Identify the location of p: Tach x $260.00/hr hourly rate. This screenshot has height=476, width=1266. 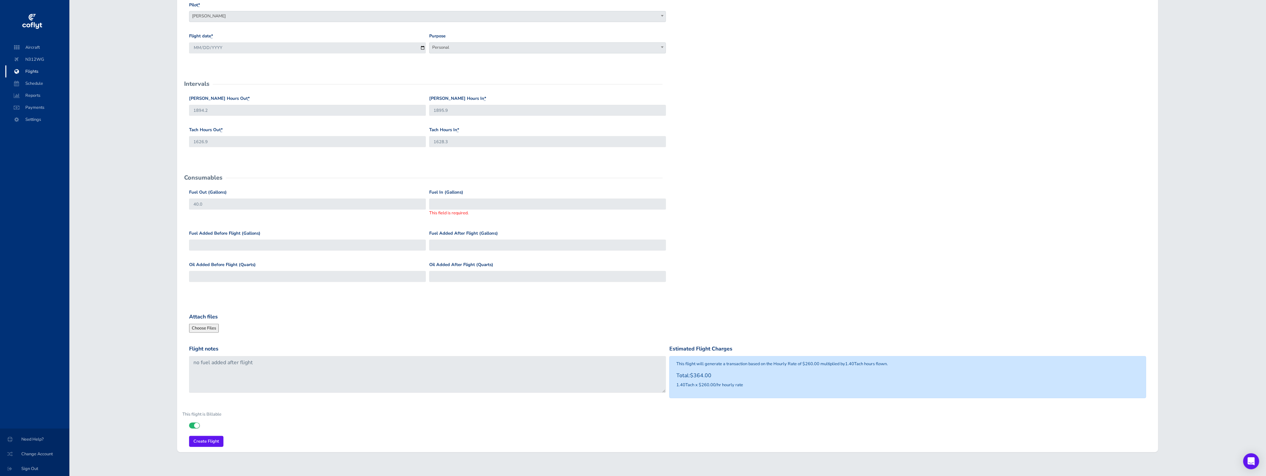
(908, 385).